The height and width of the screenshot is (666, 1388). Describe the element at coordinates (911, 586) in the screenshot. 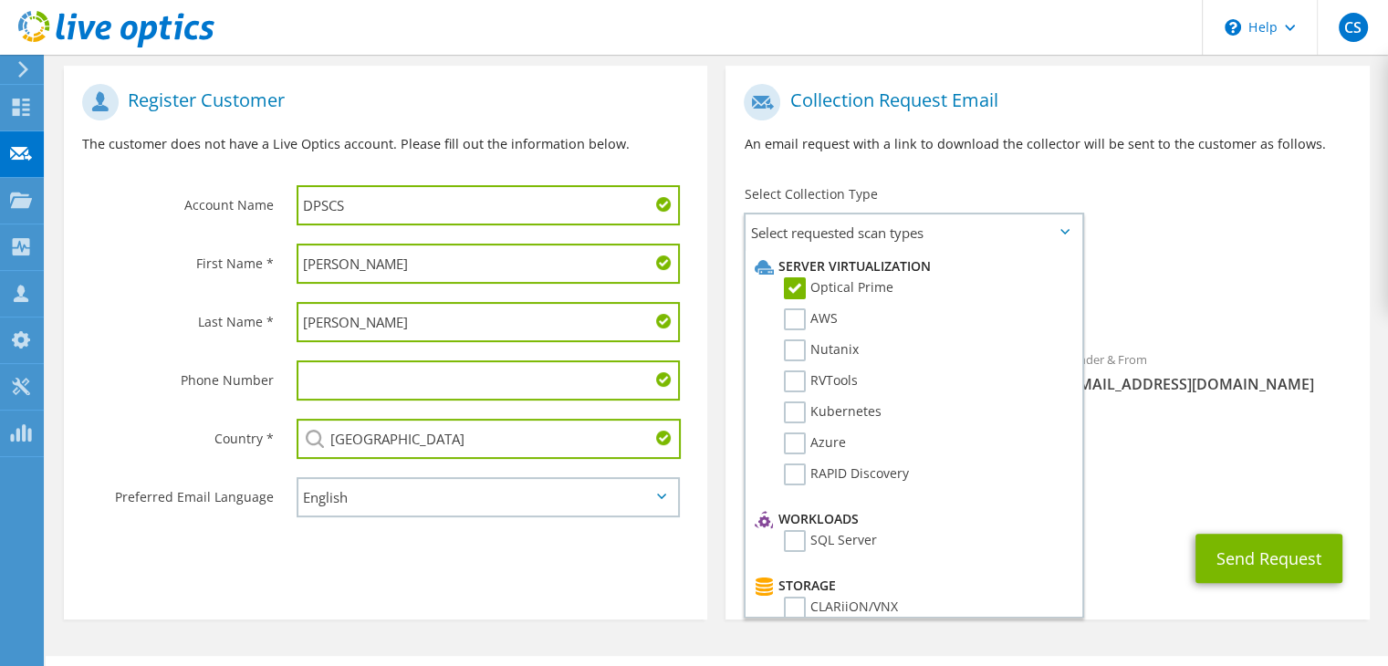

I see `li: Storage` at that location.